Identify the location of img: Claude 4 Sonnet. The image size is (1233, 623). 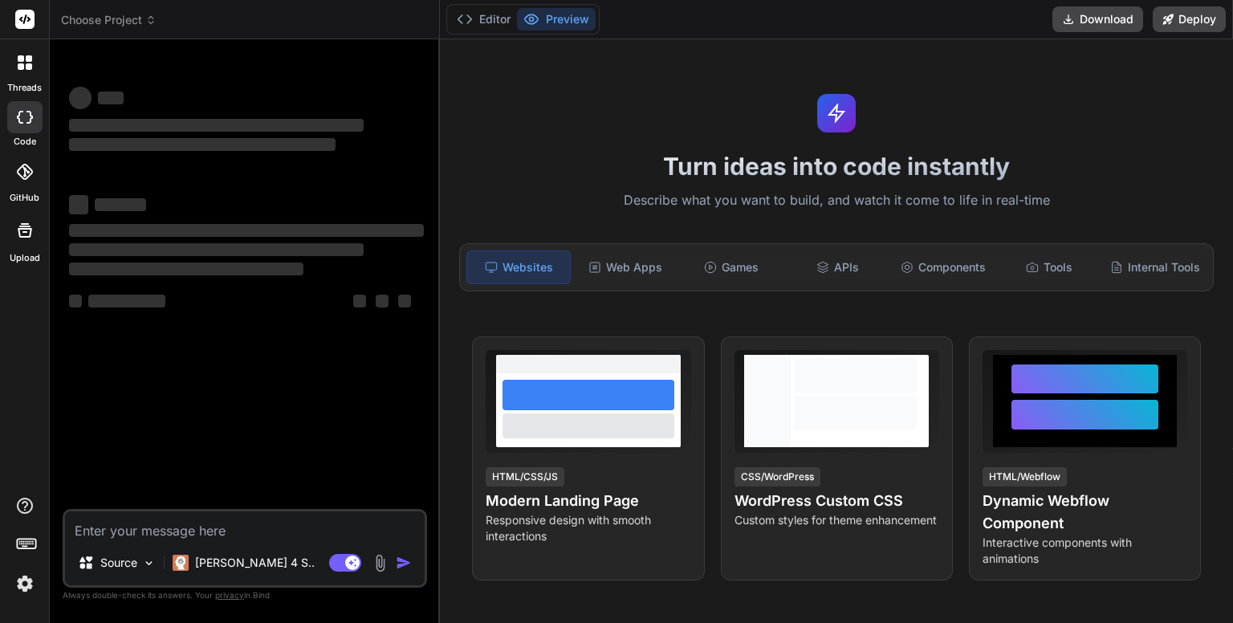
(181, 563).